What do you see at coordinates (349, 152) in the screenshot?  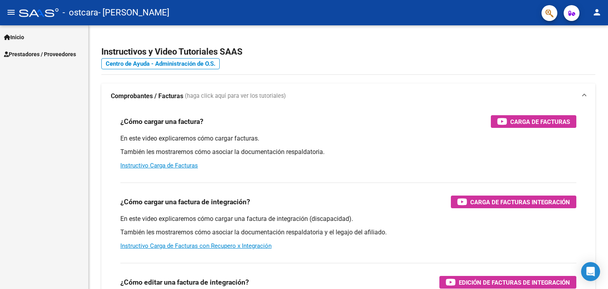 I see `p: También les mostraremos cómo asociar la documentación respaldatoria.` at bounding box center [349, 152].